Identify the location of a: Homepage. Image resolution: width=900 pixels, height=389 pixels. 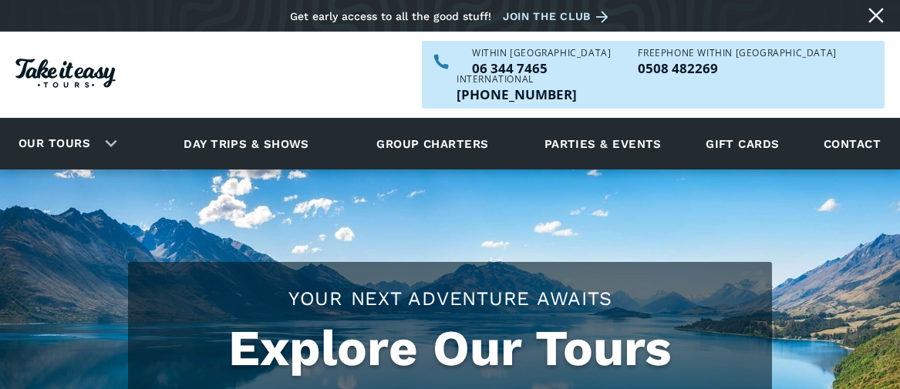
(66, 75).